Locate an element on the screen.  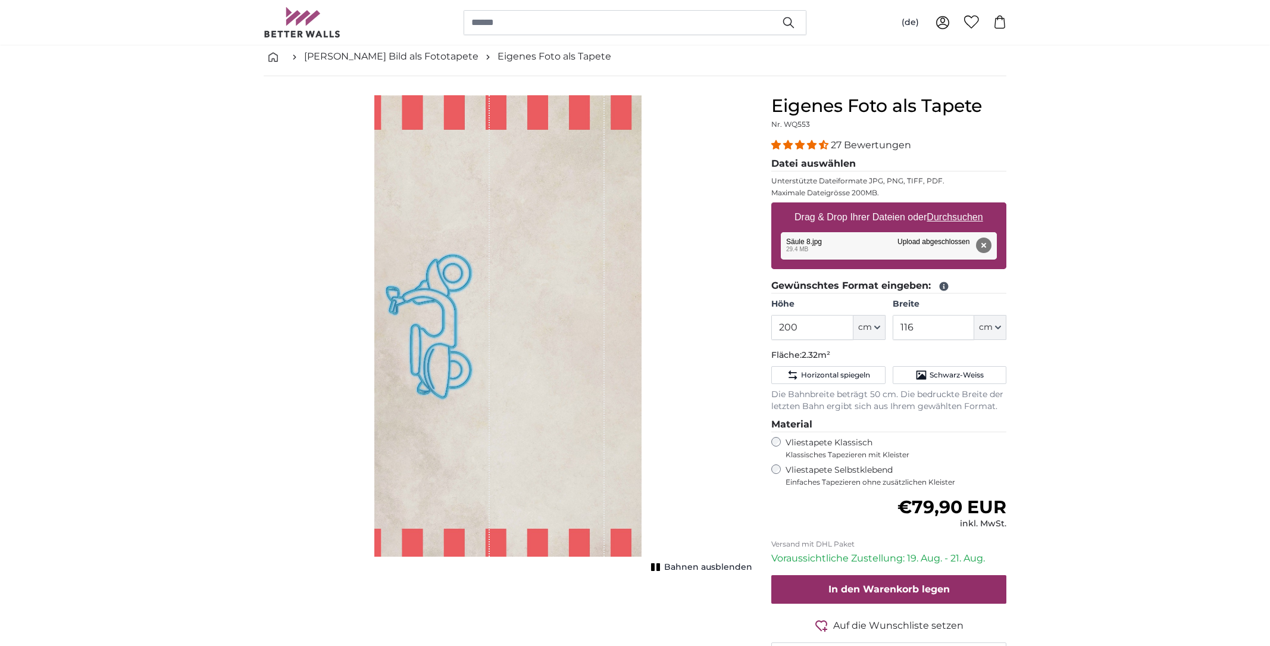
button: Horizontal spiegeln is located at coordinates (828, 375).